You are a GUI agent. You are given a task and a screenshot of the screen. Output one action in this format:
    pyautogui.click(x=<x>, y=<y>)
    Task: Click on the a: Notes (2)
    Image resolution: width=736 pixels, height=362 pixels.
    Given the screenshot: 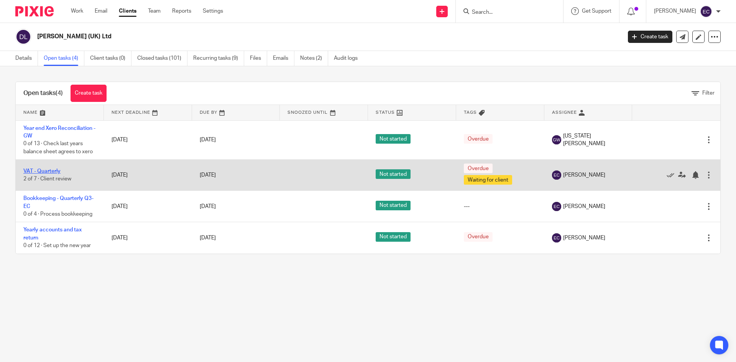 What is the action you would take?
    pyautogui.click(x=314, y=58)
    